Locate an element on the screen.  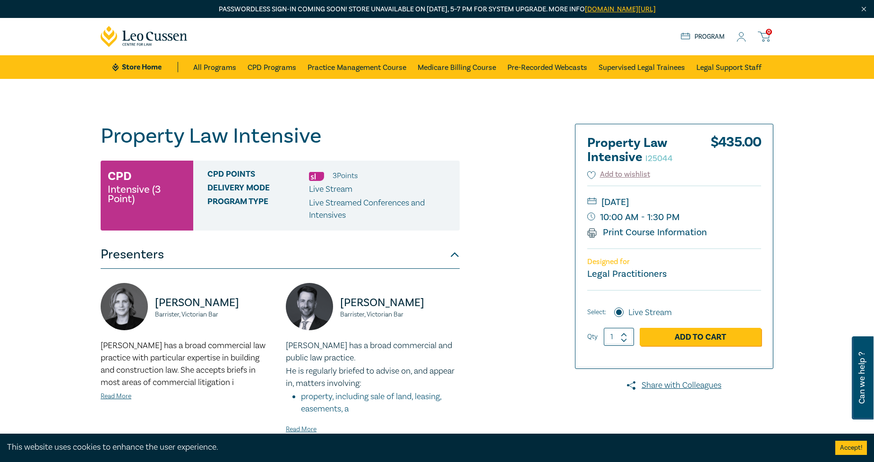
h2: Property Law Intensive is located at coordinates (639, 150).